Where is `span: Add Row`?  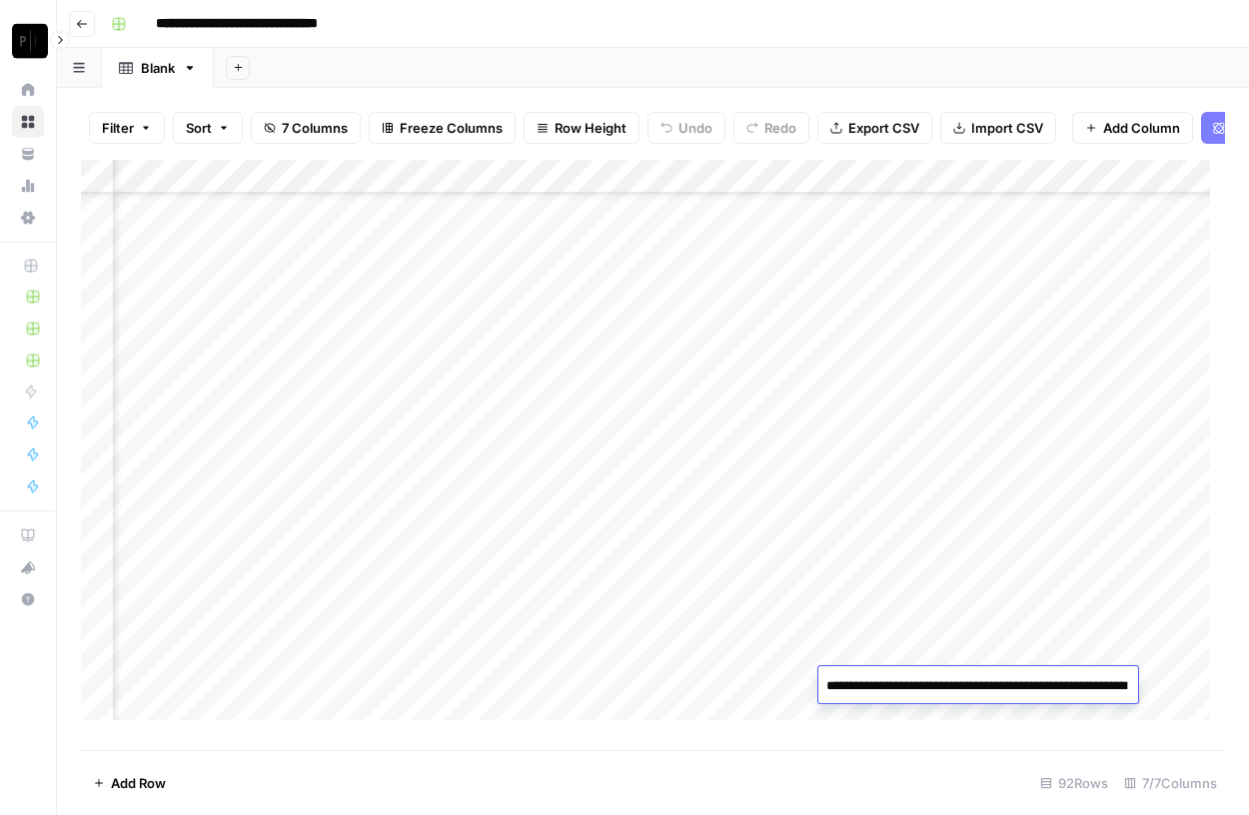 span: Add Row is located at coordinates (138, 783).